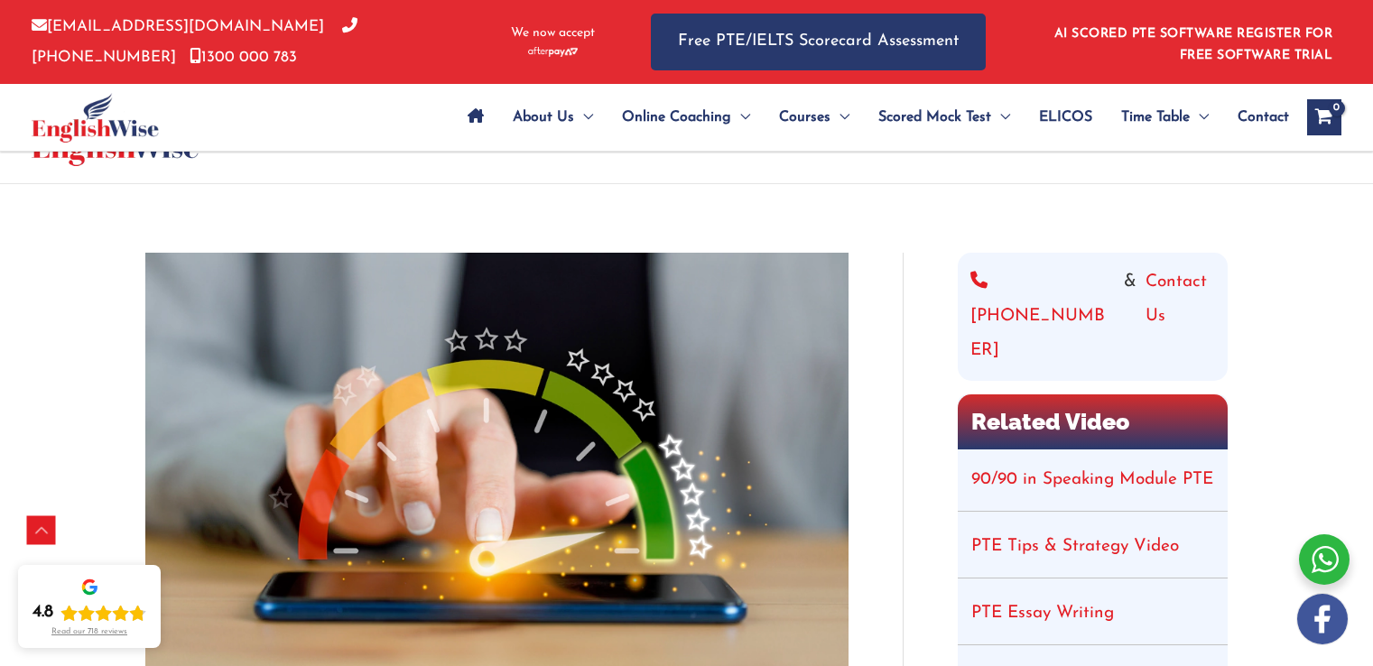  I want to click on a: ELICOS, so click(1065, 117).